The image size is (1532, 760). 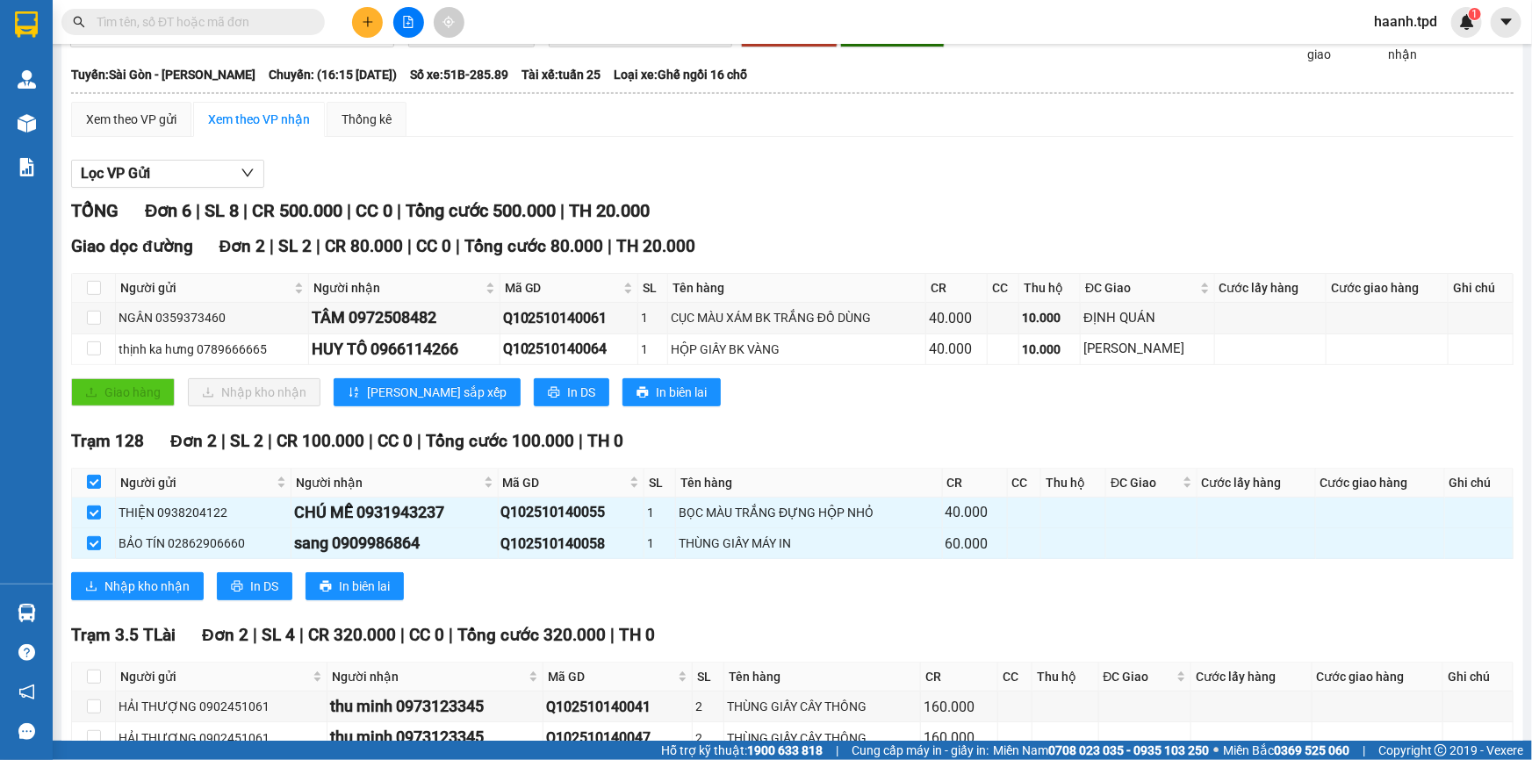 I want to click on div: 40.000, so click(x=956, y=318).